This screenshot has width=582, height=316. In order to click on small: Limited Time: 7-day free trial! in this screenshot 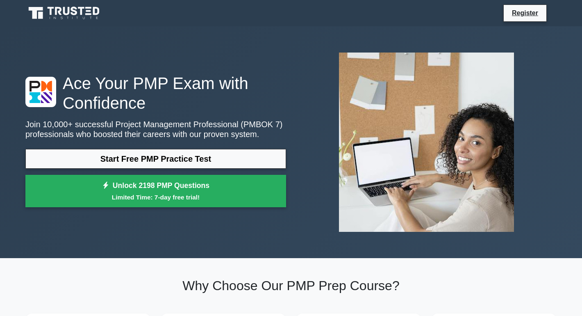, I will do `click(156, 197)`.